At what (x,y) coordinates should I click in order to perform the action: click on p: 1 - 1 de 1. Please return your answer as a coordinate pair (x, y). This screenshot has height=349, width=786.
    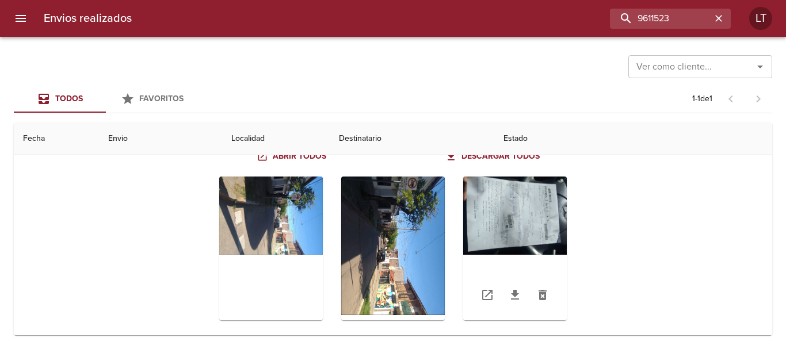
    Looking at the image, I should click on (702, 99).